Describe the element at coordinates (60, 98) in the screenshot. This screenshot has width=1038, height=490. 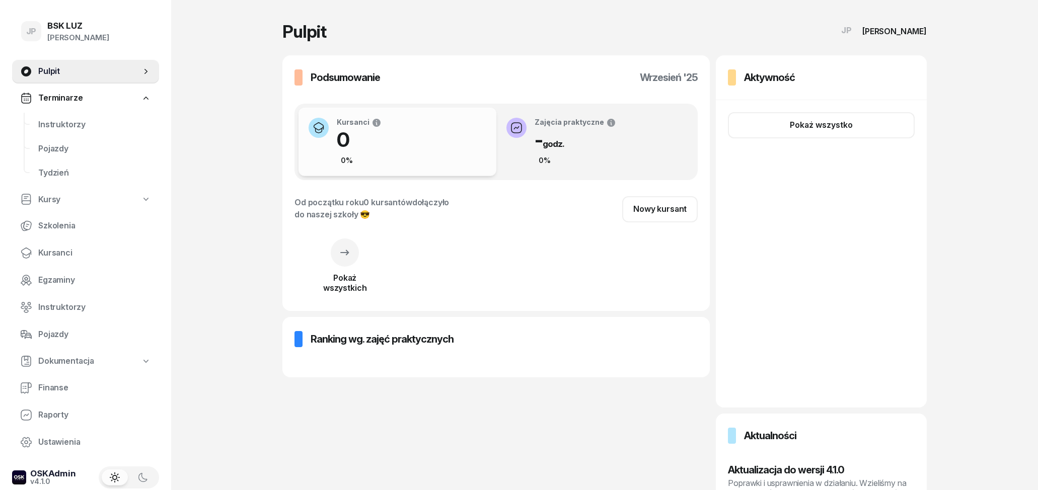
I see `span: Terminarze` at that location.